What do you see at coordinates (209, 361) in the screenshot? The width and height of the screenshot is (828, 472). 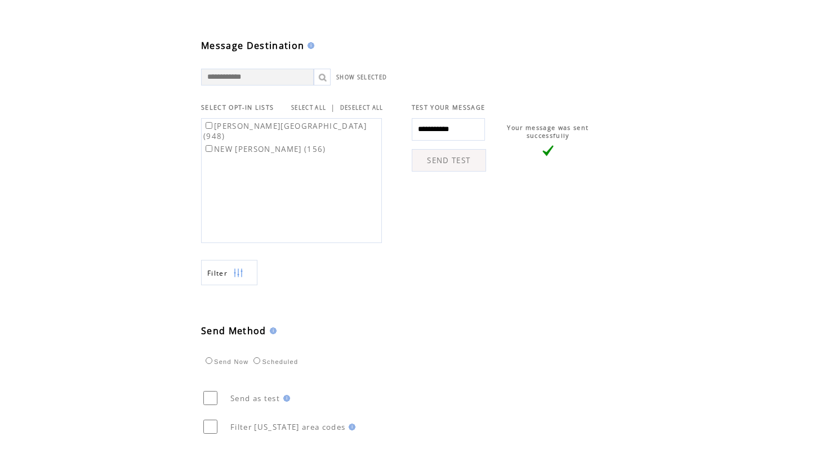 I see `input: Send Now` at bounding box center [209, 361].